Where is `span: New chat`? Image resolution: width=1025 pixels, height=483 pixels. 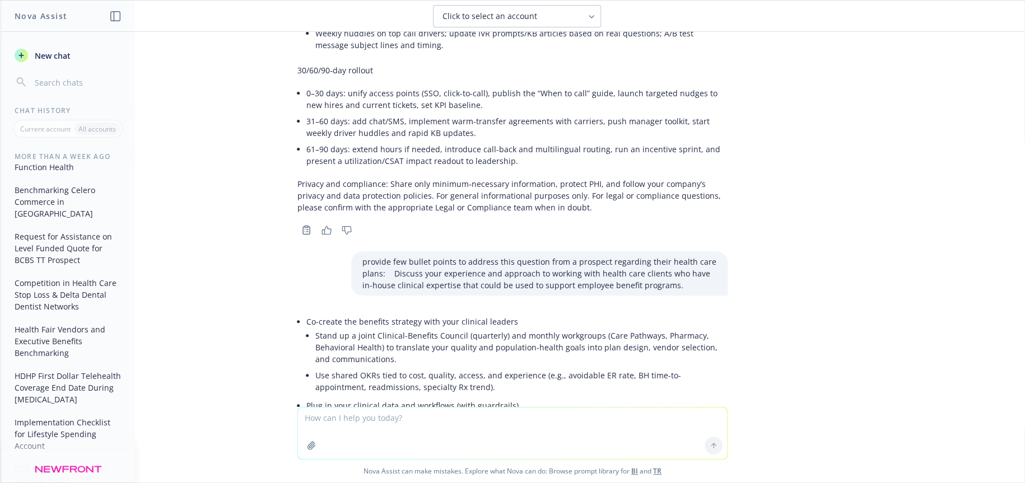
span: New chat is located at coordinates (52, 55).